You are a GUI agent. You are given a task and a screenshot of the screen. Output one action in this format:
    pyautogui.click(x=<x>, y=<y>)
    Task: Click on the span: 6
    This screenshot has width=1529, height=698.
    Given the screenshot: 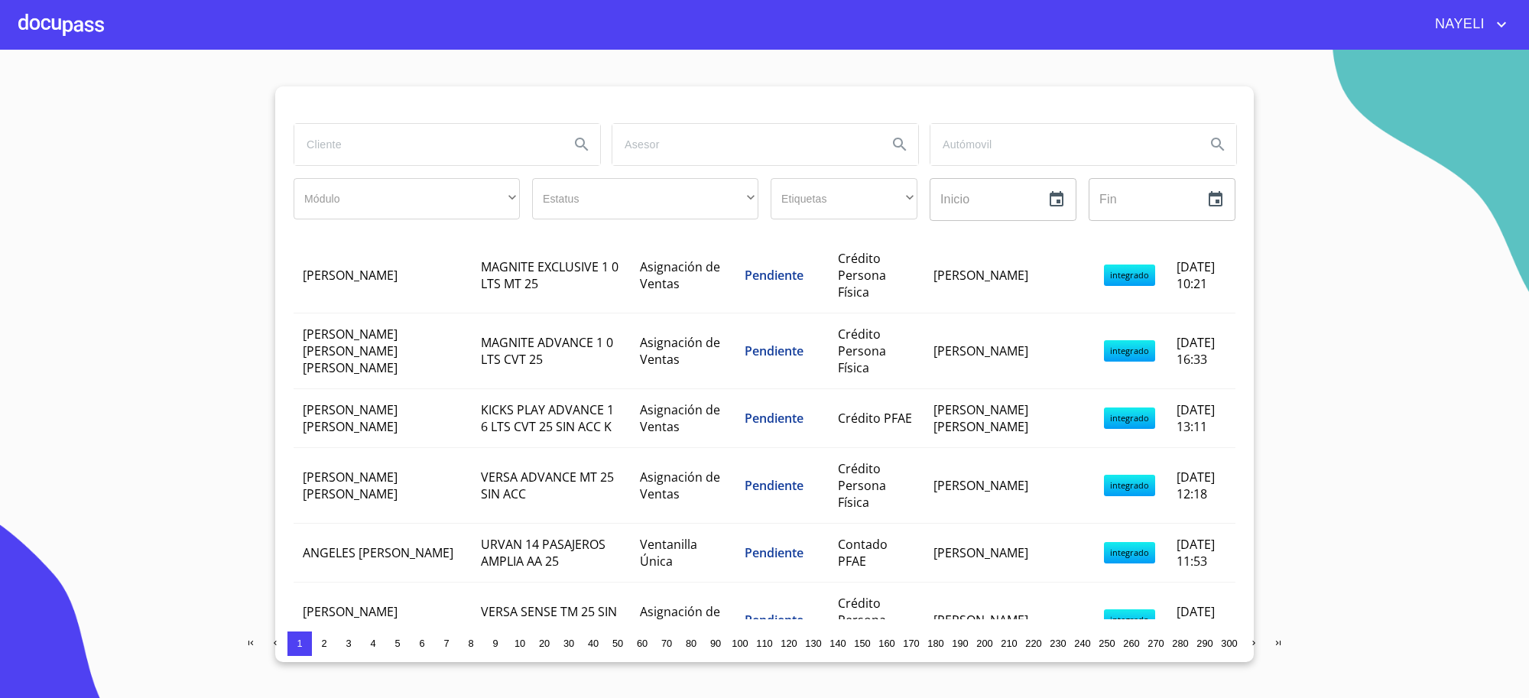 What is the action you would take?
    pyautogui.click(x=421, y=643)
    